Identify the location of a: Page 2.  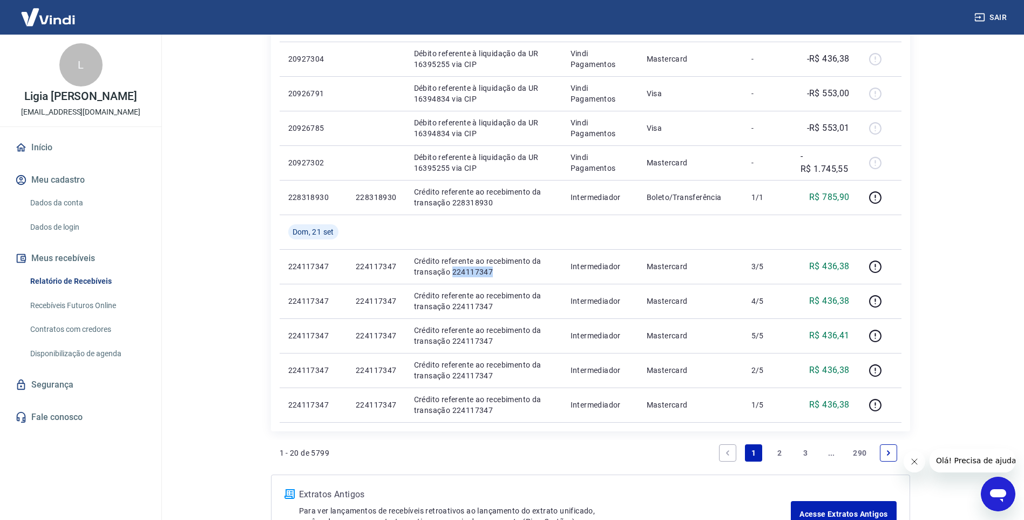
(780, 453).